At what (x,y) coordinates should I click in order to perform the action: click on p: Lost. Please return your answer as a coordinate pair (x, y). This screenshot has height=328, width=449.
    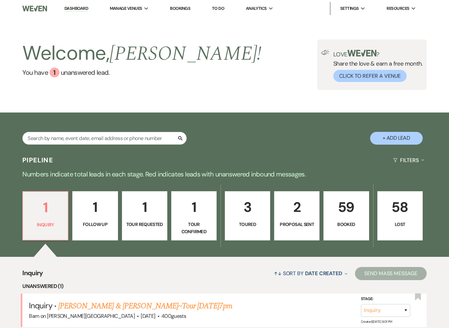
    Looking at the image, I should click on (400, 225).